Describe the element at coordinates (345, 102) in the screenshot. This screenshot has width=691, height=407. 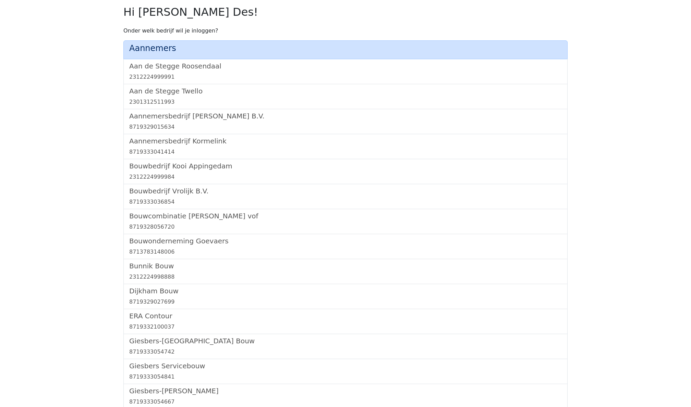
I see `div: 2301312511993` at that location.